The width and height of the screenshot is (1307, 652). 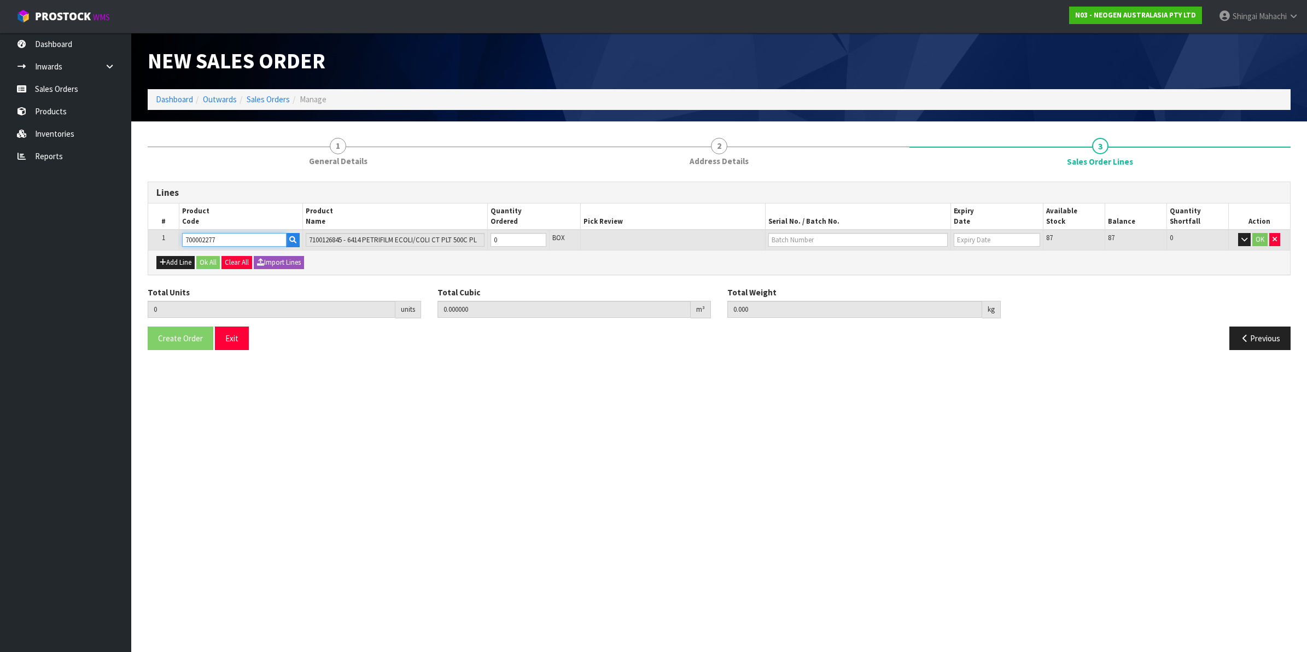 What do you see at coordinates (220, 99) in the screenshot?
I see `a: Outwards` at bounding box center [220, 99].